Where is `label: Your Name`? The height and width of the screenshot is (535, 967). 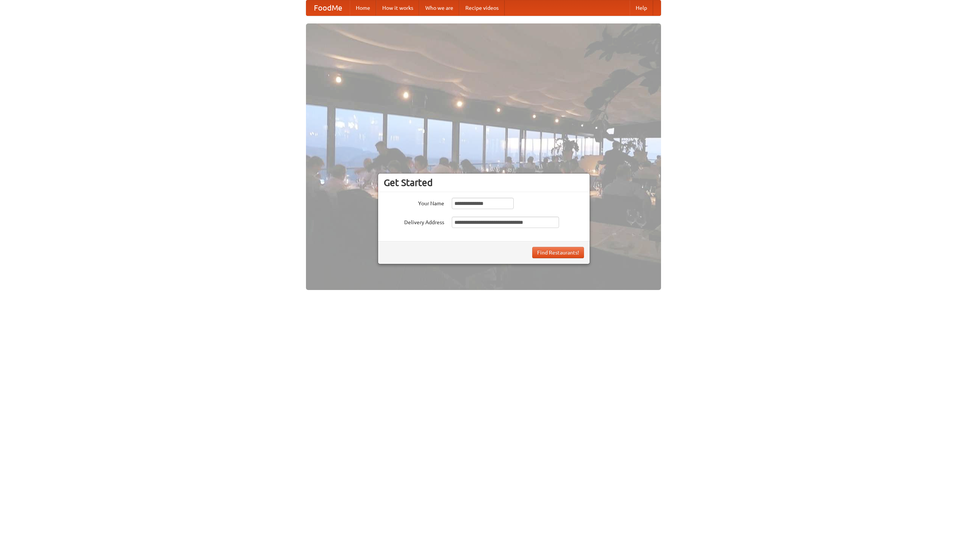
label: Your Name is located at coordinates (414, 202).